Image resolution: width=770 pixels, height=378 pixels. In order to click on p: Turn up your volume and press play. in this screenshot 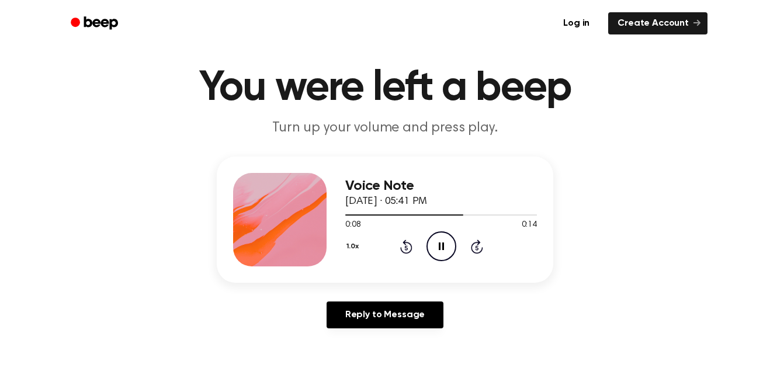, I will do `click(385, 128)`.